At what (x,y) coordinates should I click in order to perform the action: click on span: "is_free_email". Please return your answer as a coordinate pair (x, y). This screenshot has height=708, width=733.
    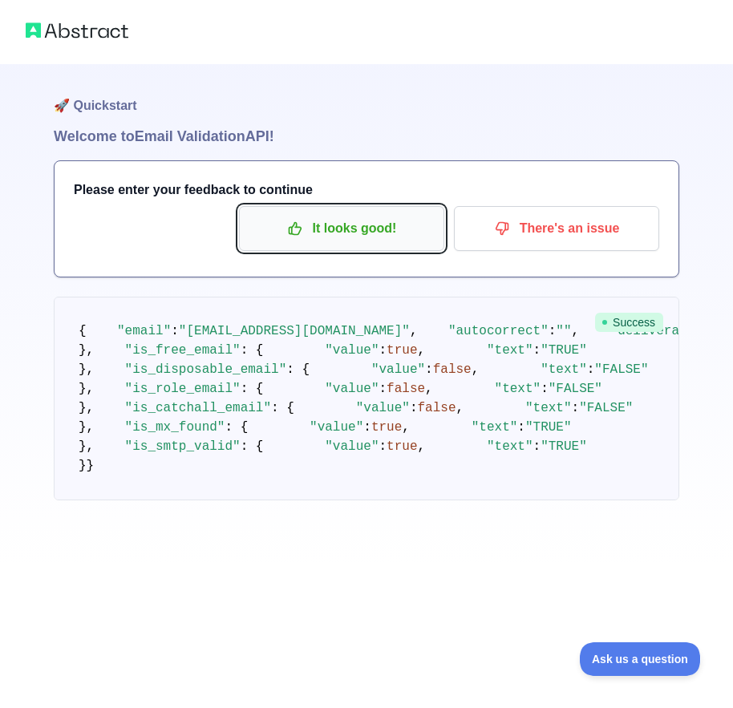
    Looking at the image, I should click on (183, 350).